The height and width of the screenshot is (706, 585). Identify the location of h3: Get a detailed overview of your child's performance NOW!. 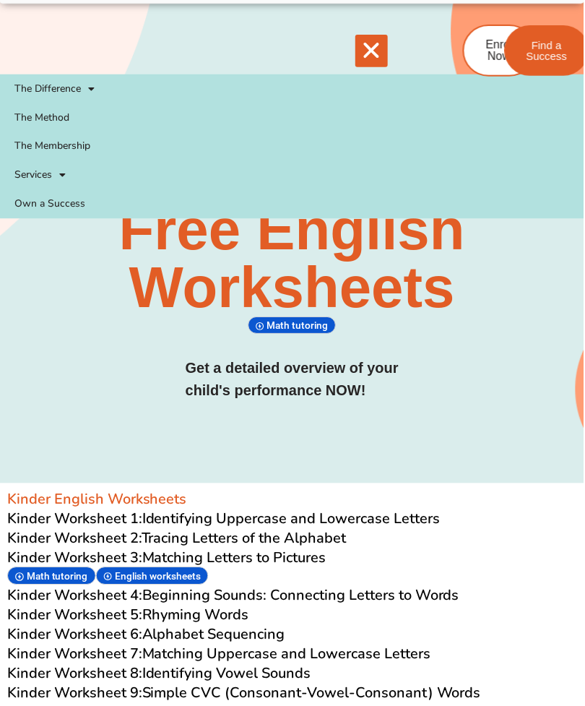
(293, 380).